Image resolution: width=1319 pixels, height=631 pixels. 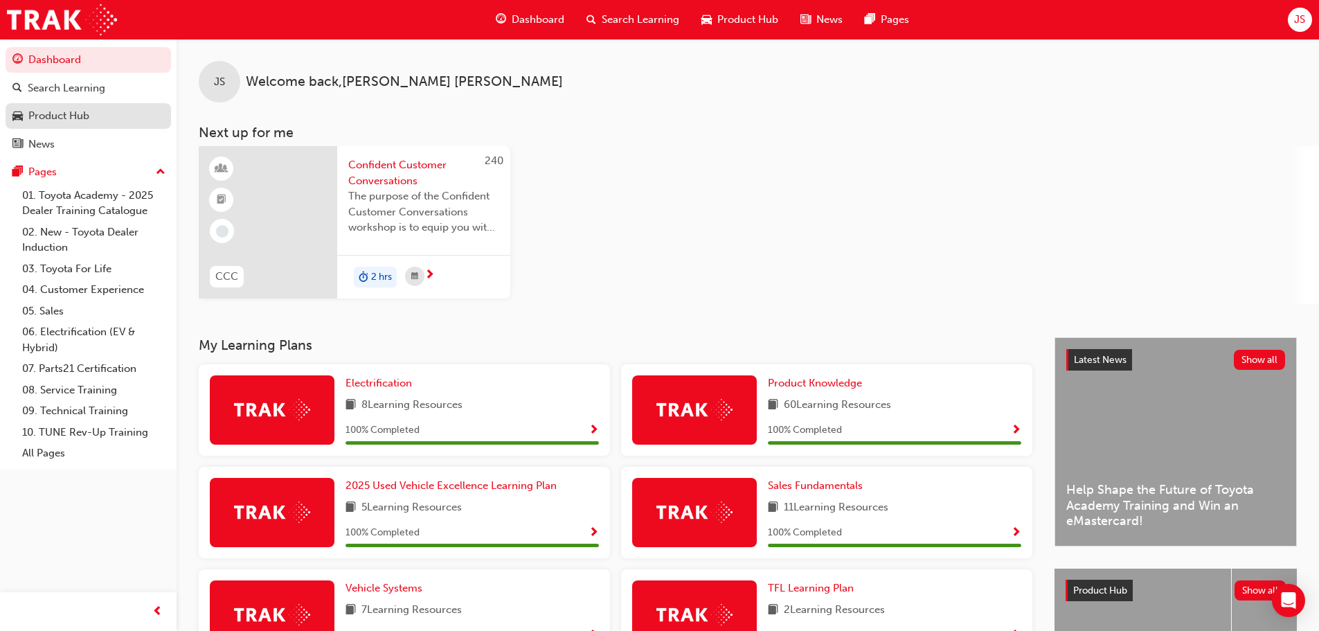 What do you see at coordinates (411, 507) in the screenshot?
I see `span: 5 Learning Resources` at bounding box center [411, 507].